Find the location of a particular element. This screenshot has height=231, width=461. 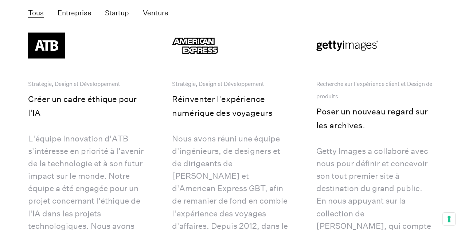

img: American Express GBT is located at coordinates (218, 46).